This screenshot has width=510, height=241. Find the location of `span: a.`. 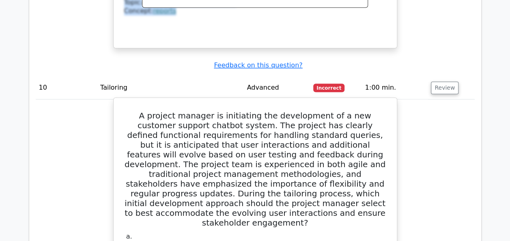

span: a. is located at coordinates (129, 236).